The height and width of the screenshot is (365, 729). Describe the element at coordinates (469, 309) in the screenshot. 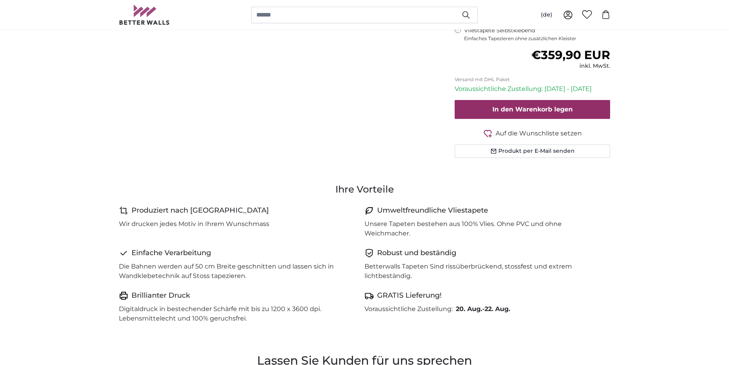

I see `span: 20. Aug.` at that location.